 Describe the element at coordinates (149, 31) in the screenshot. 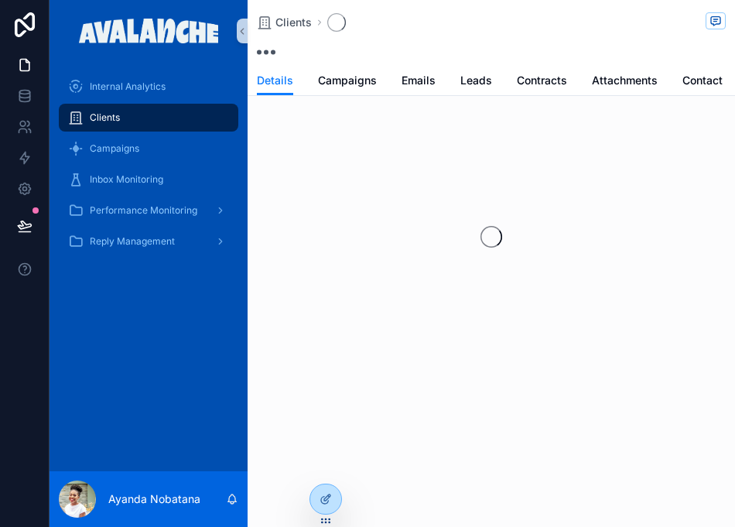

I see `img: App logo` at that location.